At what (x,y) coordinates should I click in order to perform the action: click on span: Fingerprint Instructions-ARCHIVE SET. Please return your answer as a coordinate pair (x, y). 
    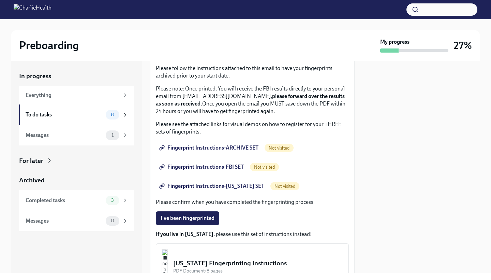
    Looking at the image, I should click on (209, 148).